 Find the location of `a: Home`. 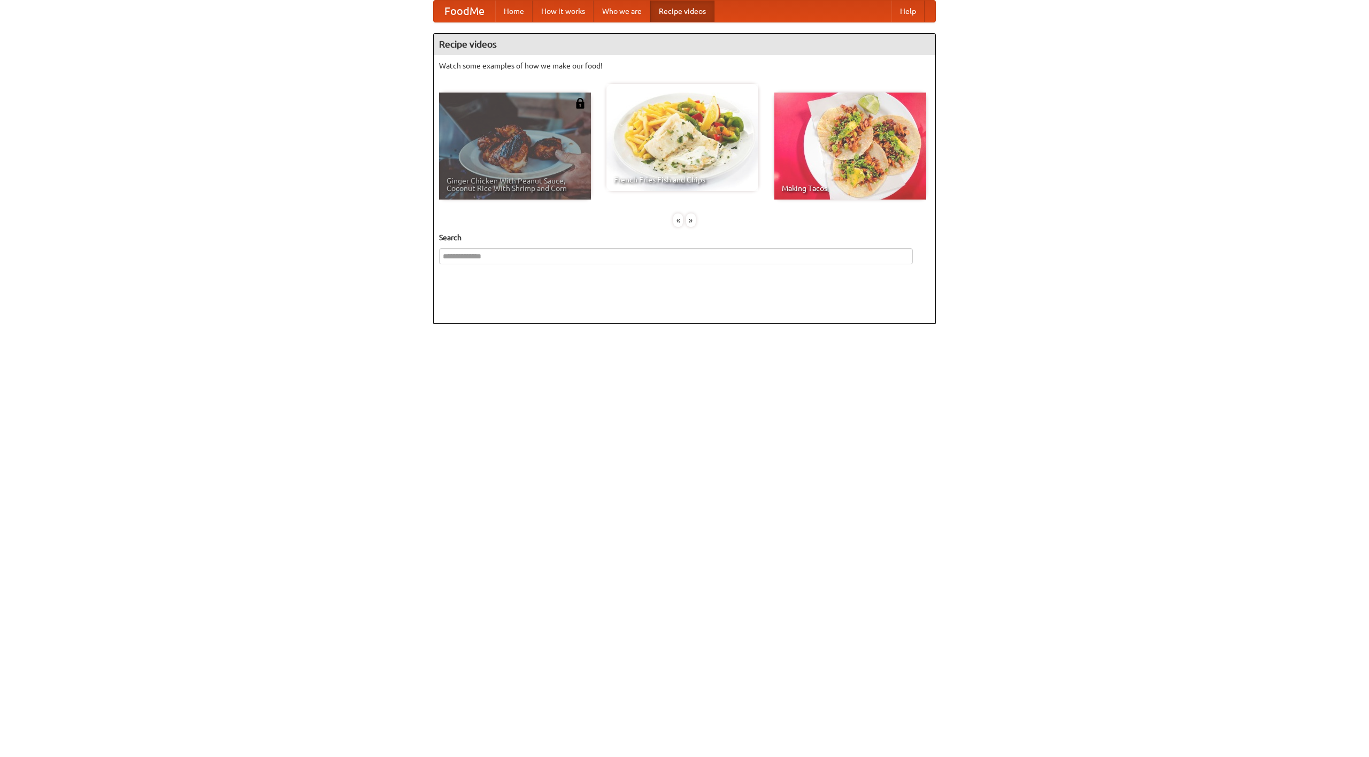

a: Home is located at coordinates (514, 11).